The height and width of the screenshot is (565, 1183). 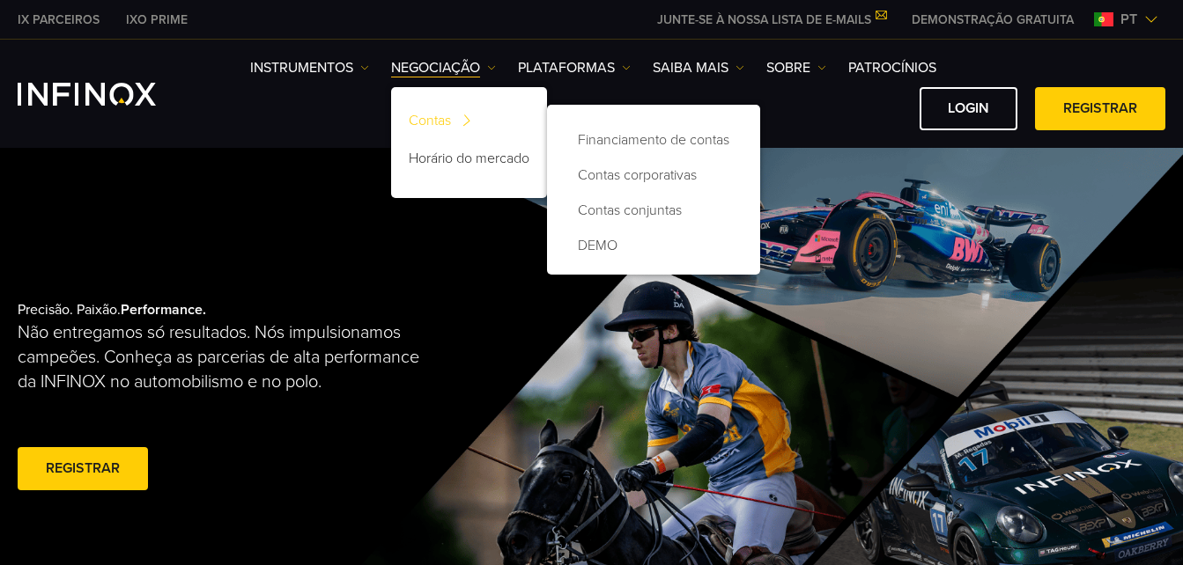 I want to click on a: Instrumentos, so click(x=309, y=68).